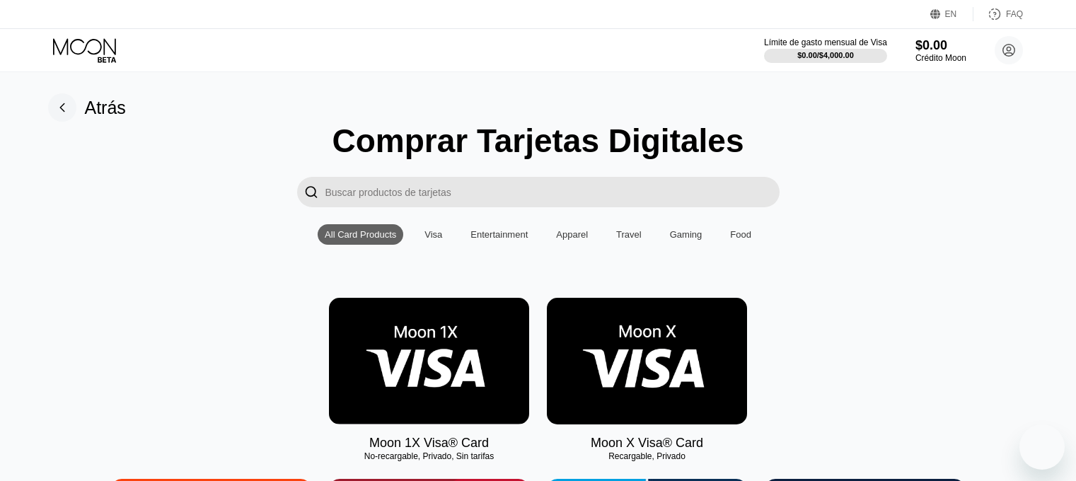  Describe the element at coordinates (941, 58) in the screenshot. I see `div: Crédito Moon` at that location.